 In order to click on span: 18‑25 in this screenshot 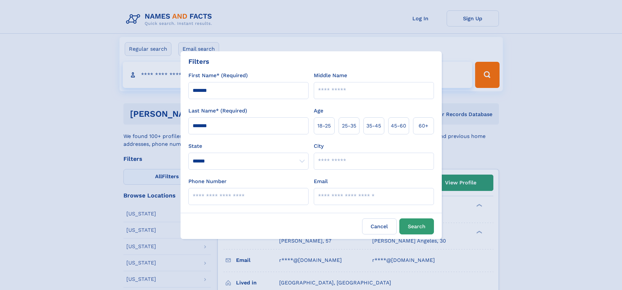, I will do `click(324, 126)`.